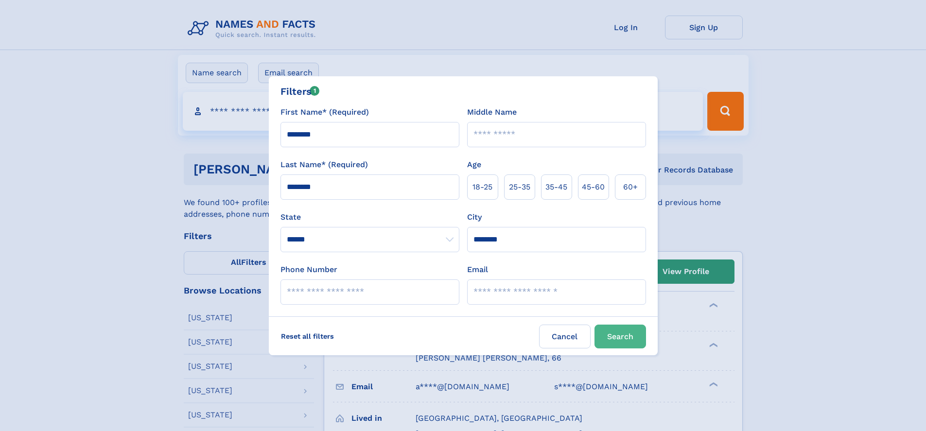 The height and width of the screenshot is (431, 926). Describe the element at coordinates (307, 337) in the screenshot. I see `label: Reset all filters` at that location.